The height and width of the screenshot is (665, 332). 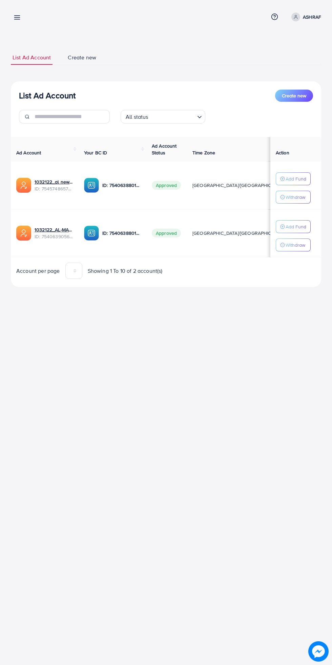 What do you see at coordinates (54, 185) in the screenshot?
I see `div: <span class='underline'>1032122_al new_1756881546706</span></br>7545748657711988753` at bounding box center [54, 185].